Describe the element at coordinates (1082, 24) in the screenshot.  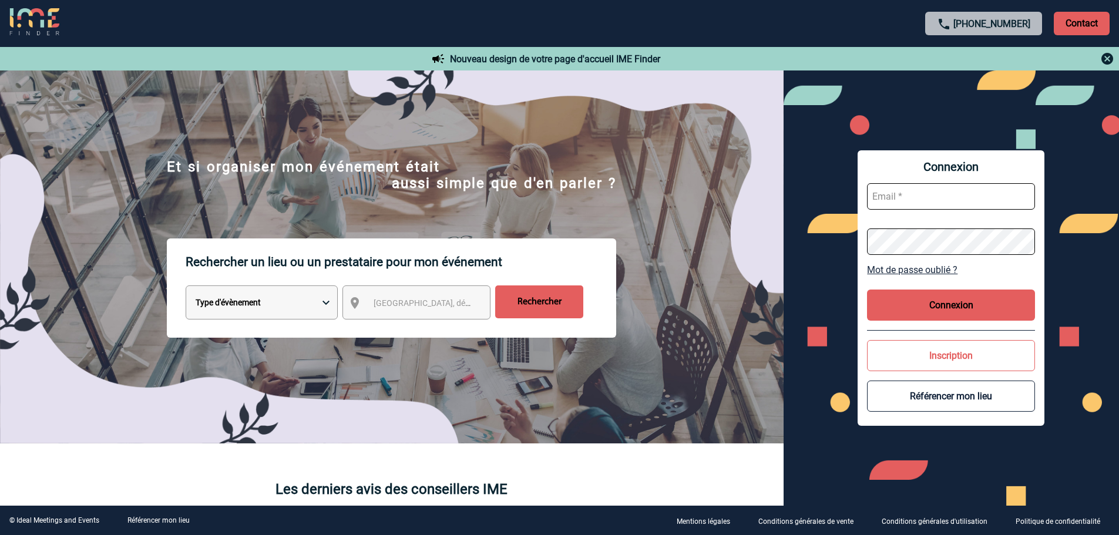
I see `p: Contact` at that location.